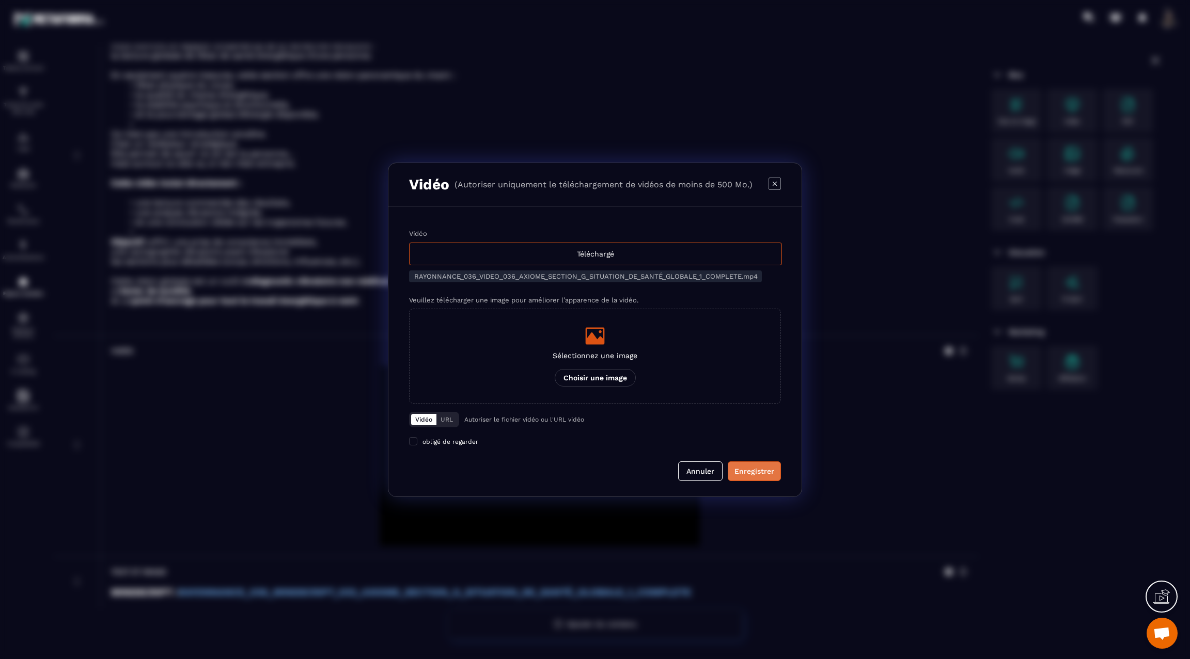 Image resolution: width=1190 pixels, height=659 pixels. Describe the element at coordinates (450, 442) in the screenshot. I see `span: obligé de regarder` at that location.